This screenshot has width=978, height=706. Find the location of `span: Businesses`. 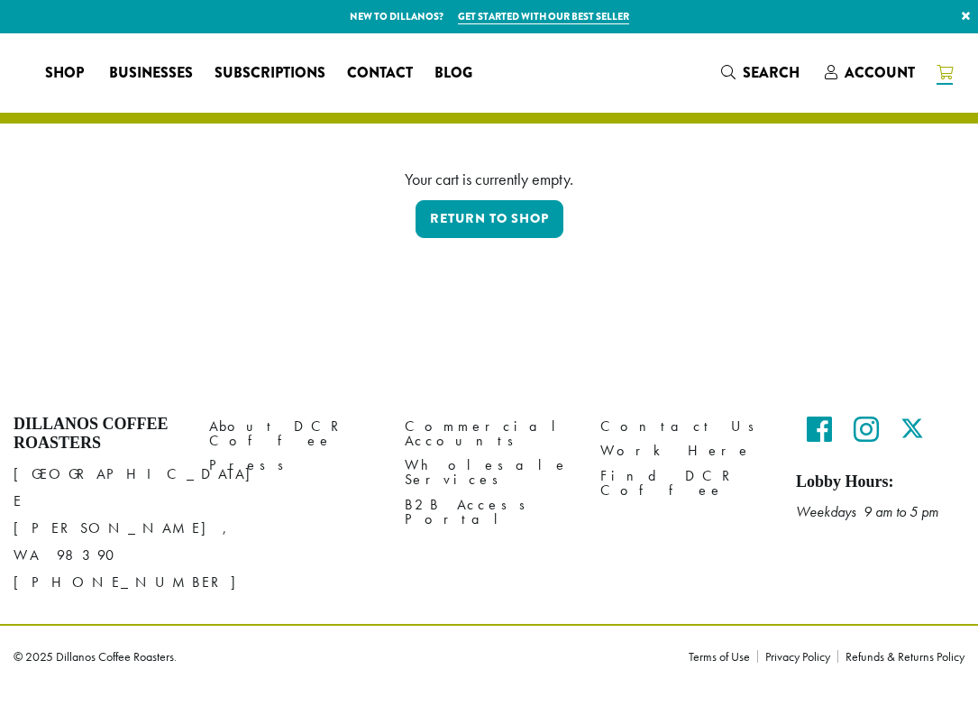

span: Businesses is located at coordinates (151, 73).